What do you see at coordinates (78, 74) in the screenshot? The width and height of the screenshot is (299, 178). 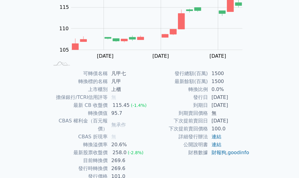 I see `td: 可轉債名稱` at bounding box center [78, 74].